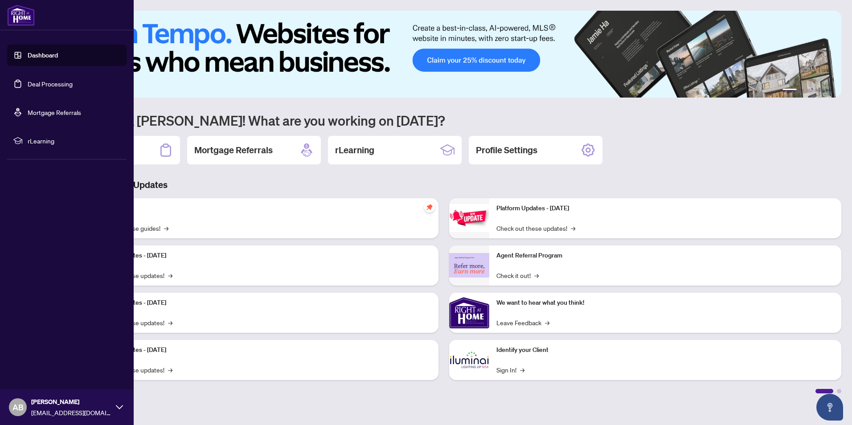  What do you see at coordinates (444, 185) in the screenshot?
I see `h3: Brokerage & Industry Updates` at bounding box center [444, 185].